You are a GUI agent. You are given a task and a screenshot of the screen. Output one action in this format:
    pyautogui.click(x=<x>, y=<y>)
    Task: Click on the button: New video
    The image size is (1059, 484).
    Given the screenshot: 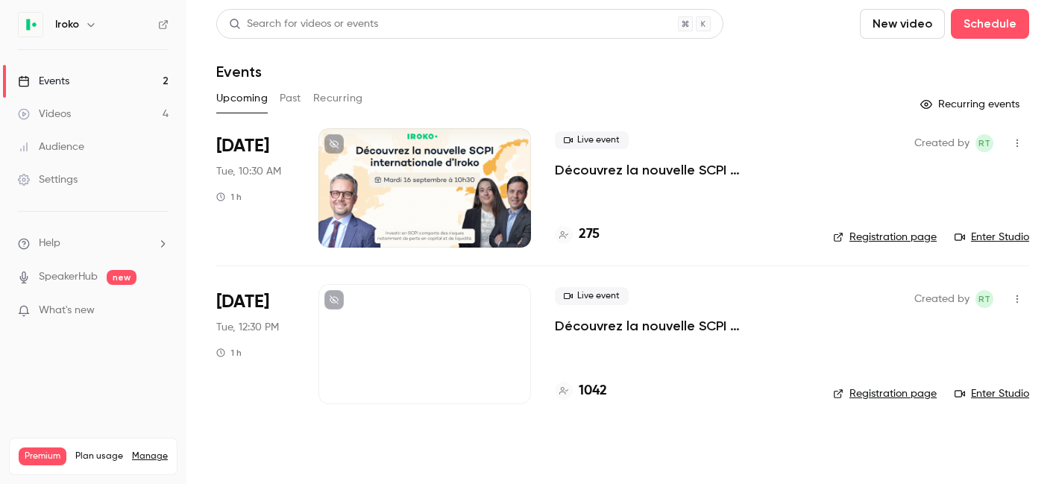 What is the action you would take?
    pyautogui.click(x=902, y=24)
    